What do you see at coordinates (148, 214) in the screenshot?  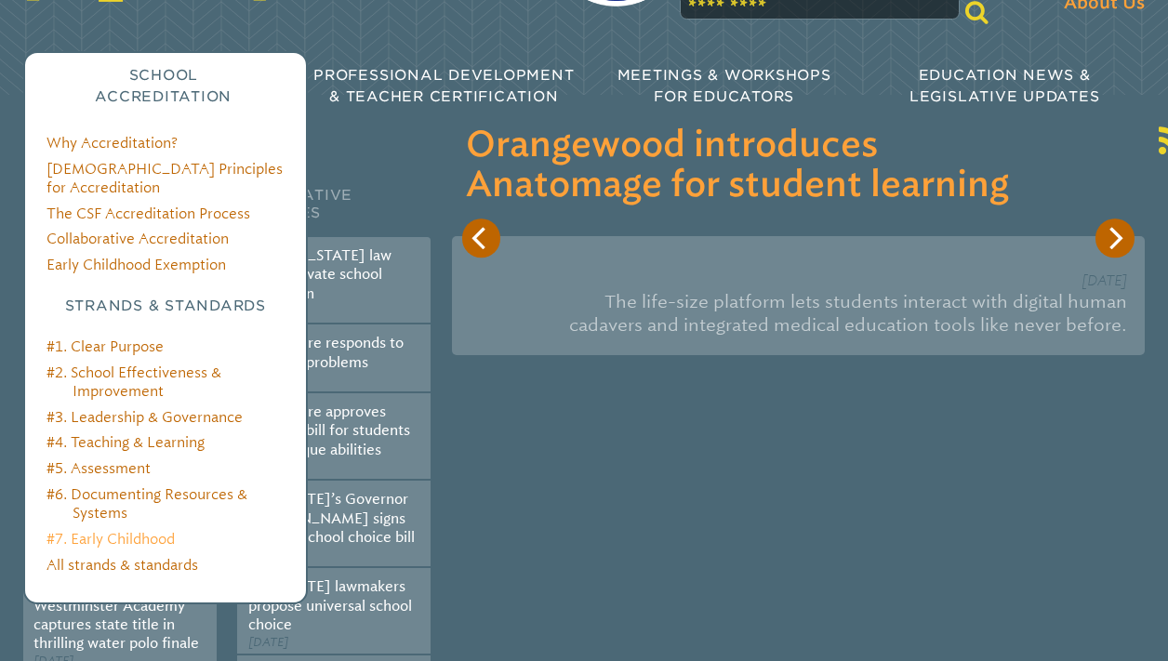 I see `a: The CSF Accreditation Process` at bounding box center [148, 214].